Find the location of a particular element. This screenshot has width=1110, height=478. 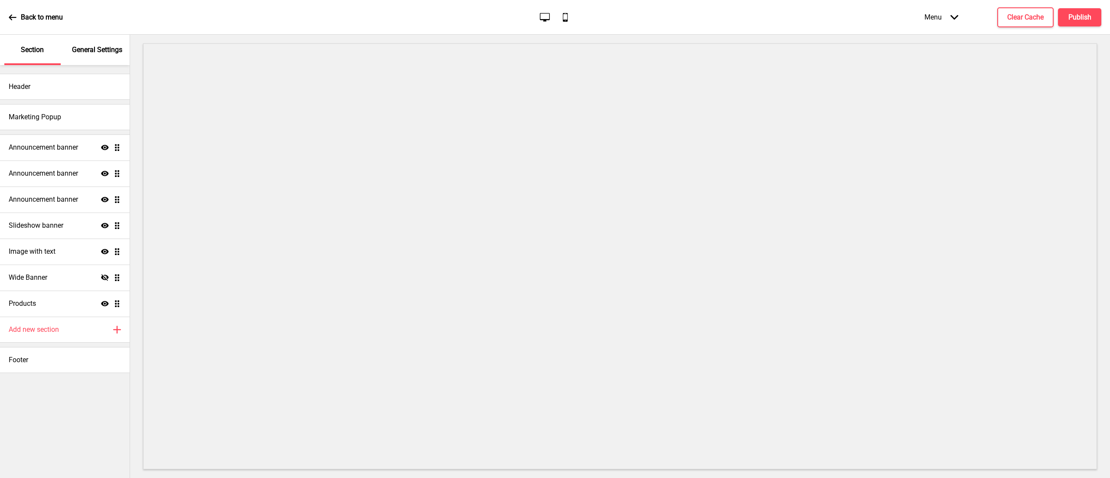

h4: Products is located at coordinates (22, 304).